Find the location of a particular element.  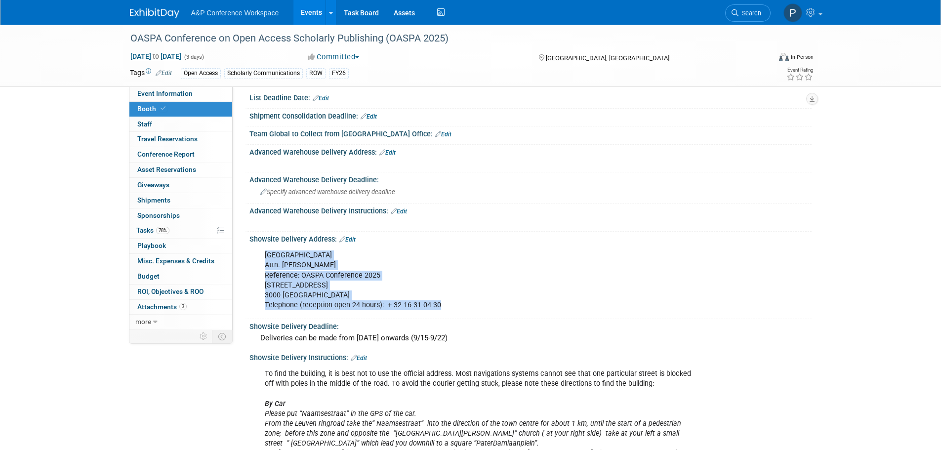

div: Advanced Warehouse Delivery Address: is located at coordinates (531, 151).